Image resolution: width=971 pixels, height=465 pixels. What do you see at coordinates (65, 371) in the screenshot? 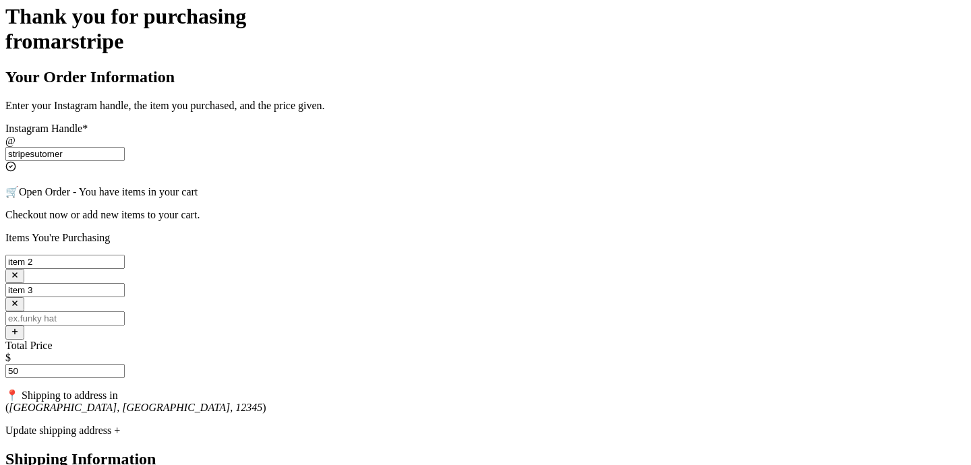
I see `input: Enter Mutually Agreed Payment` at bounding box center [65, 371].